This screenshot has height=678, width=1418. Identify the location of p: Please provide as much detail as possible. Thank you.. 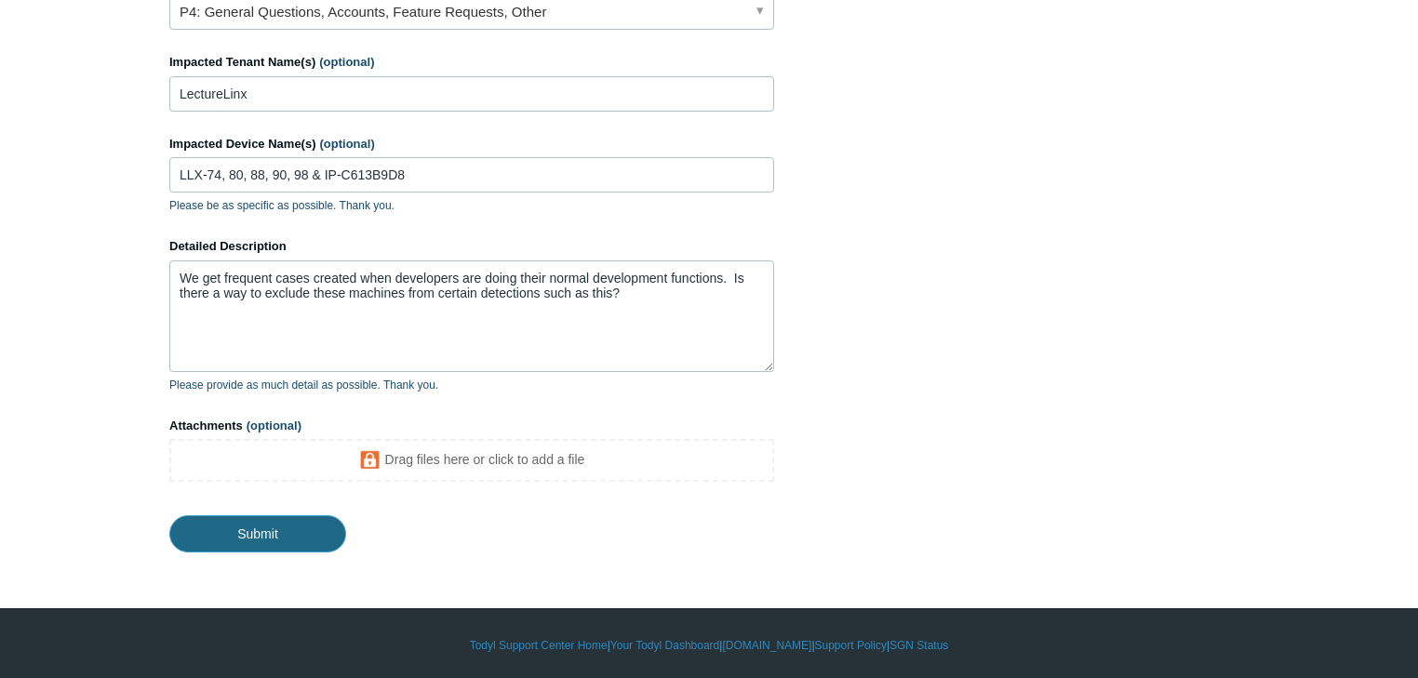
(472, 385).